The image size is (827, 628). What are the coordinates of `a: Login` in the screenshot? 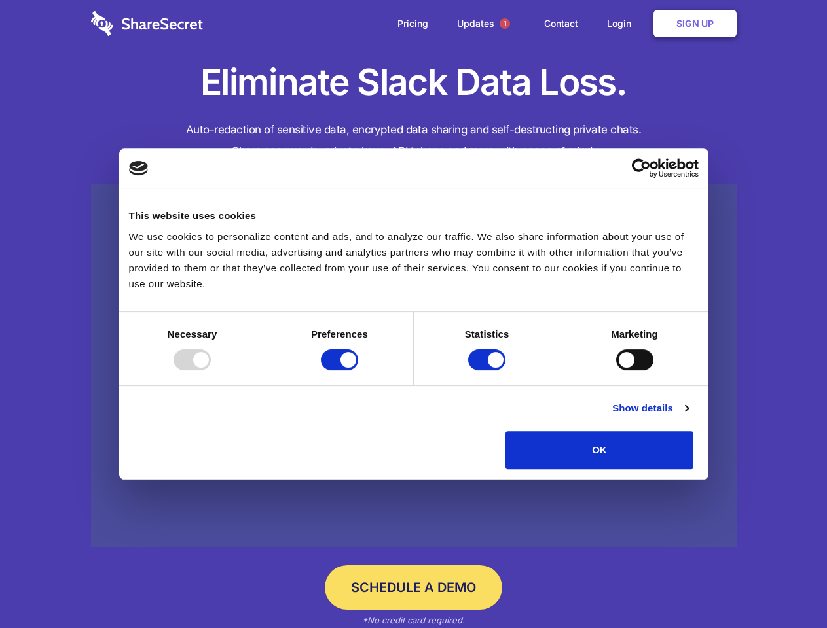 It's located at (622, 24).